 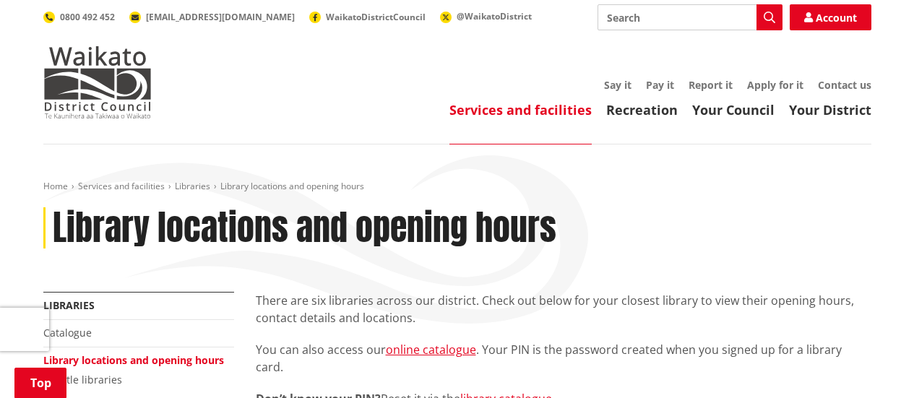 I want to click on a: Say it, so click(x=618, y=85).